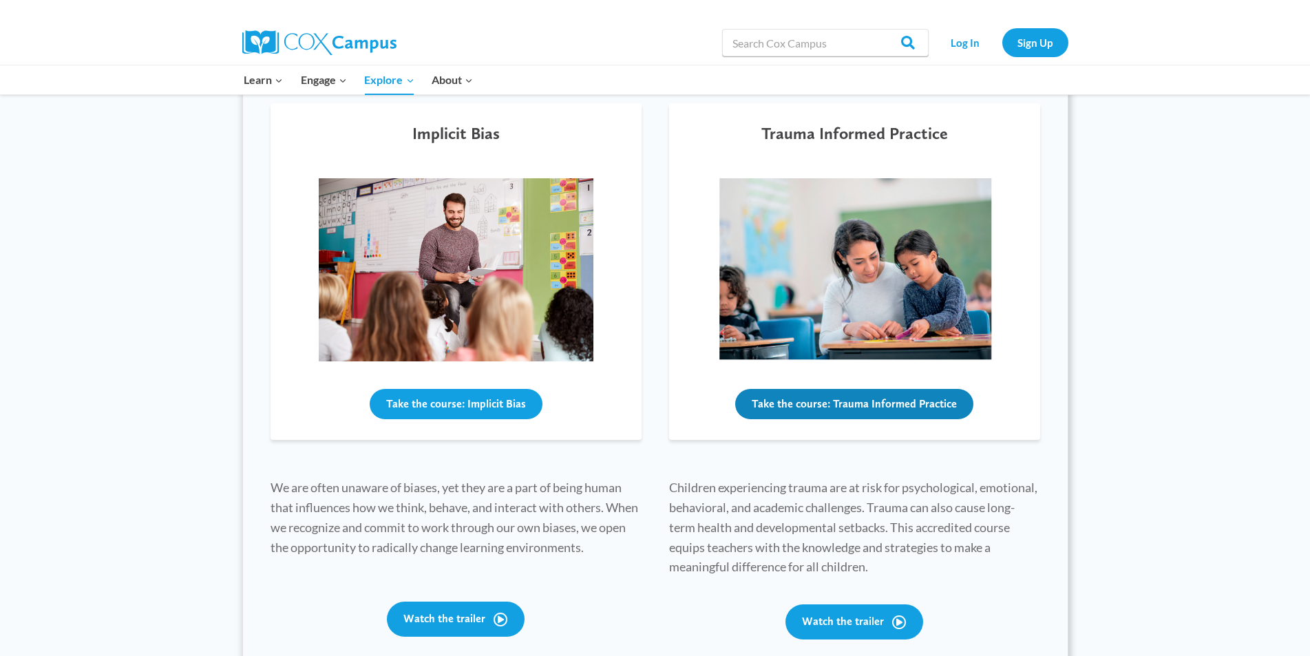 The height and width of the screenshot is (656, 1310). Describe the element at coordinates (456, 517) in the screenshot. I see `p: We are often unaware of biases, yet they are a part of being human that influences how we think, ...` at that location.